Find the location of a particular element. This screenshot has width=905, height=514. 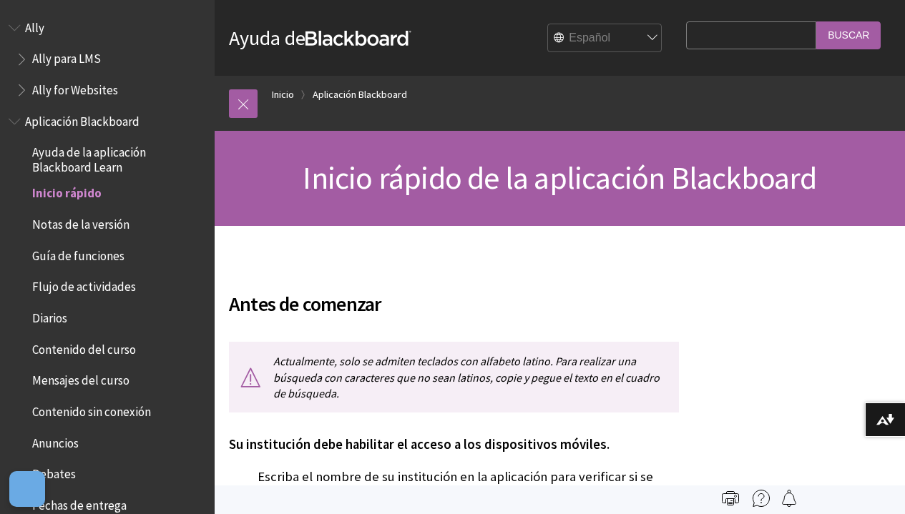

span: Diarios is located at coordinates (49, 315).